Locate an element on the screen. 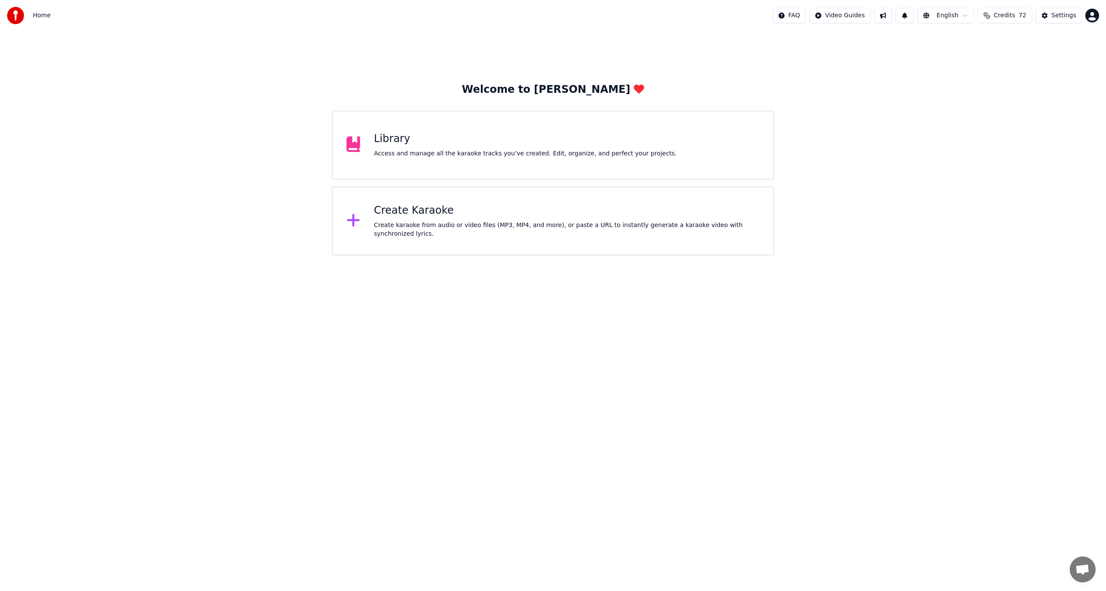  button: Credits72 is located at coordinates (1004, 16).